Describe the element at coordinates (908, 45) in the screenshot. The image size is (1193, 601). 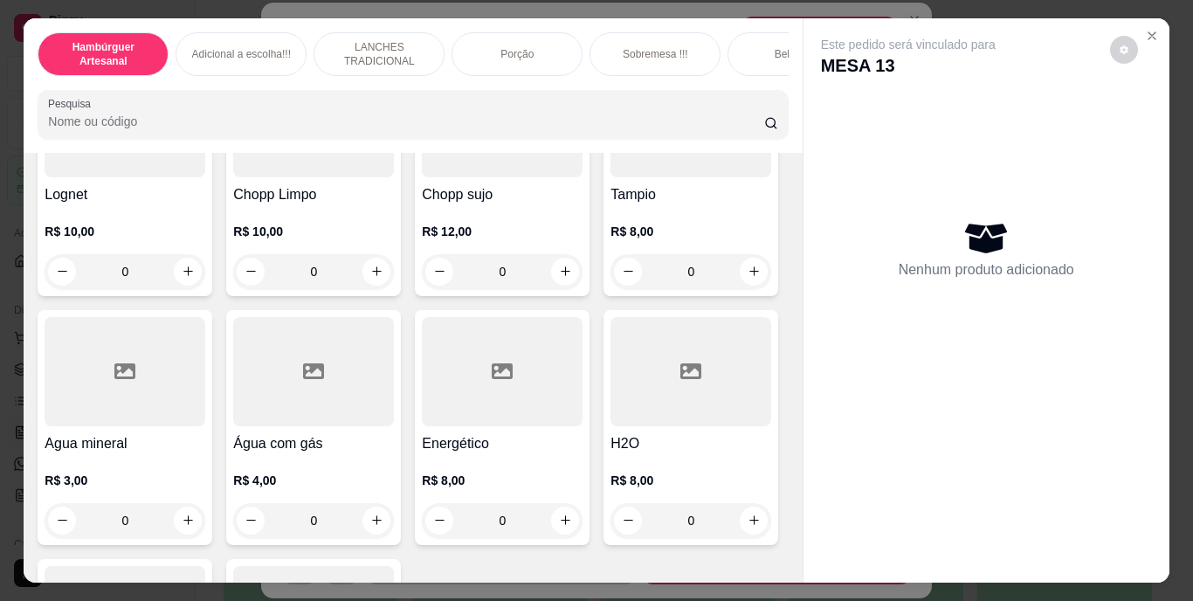
I see `p: Este pedido será vinculado para` at that location.